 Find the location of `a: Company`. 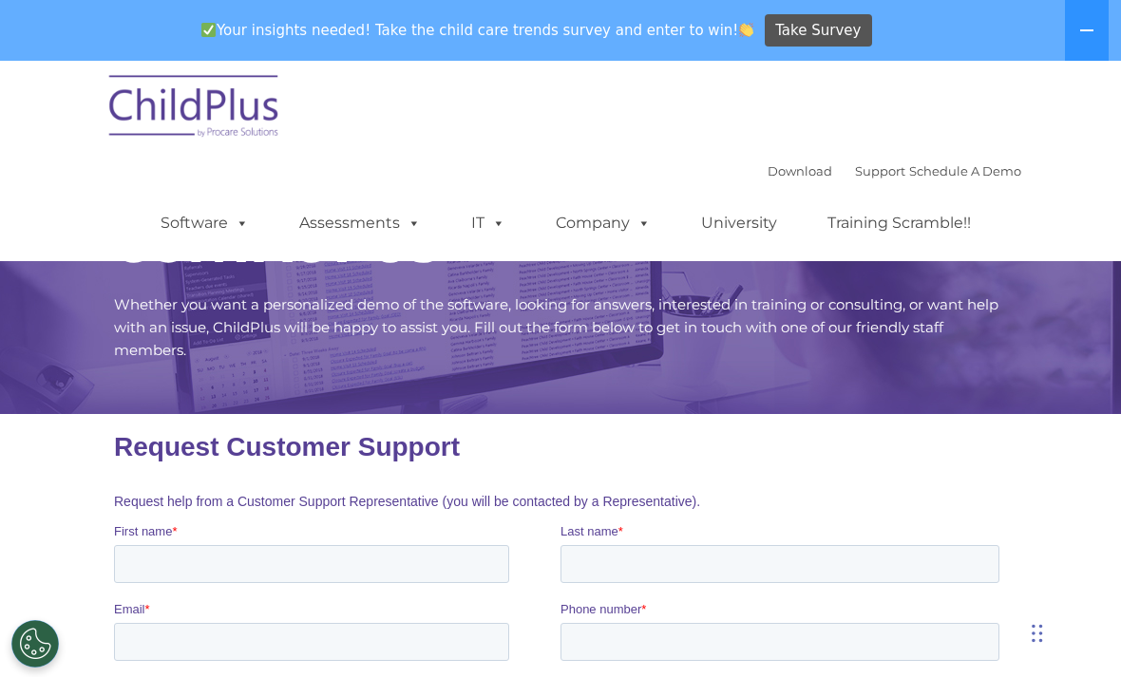

a: Company is located at coordinates (603, 223).